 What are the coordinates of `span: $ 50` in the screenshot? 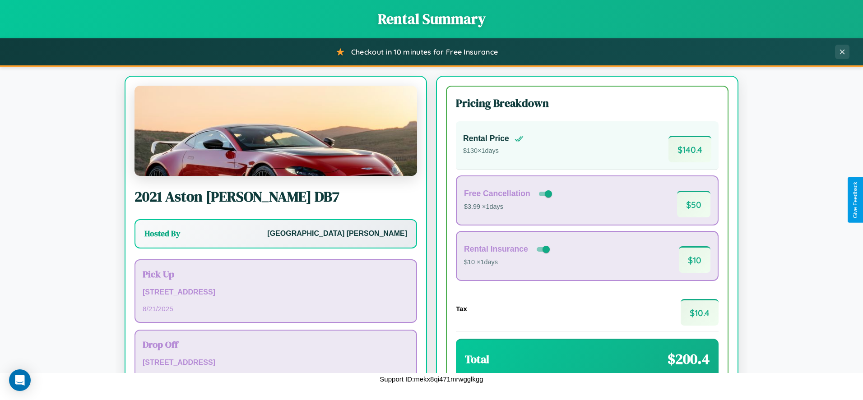 It's located at (694, 204).